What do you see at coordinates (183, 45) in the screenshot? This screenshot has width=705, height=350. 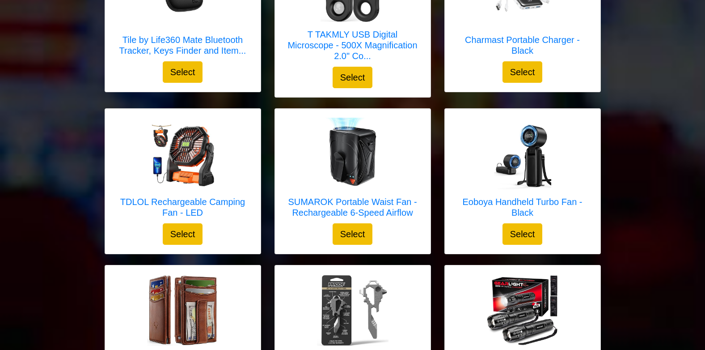 I see `h5: Tile by Life360 Mate Bluetooth Tracker, Keys Finder and Item...` at bounding box center [183, 45].